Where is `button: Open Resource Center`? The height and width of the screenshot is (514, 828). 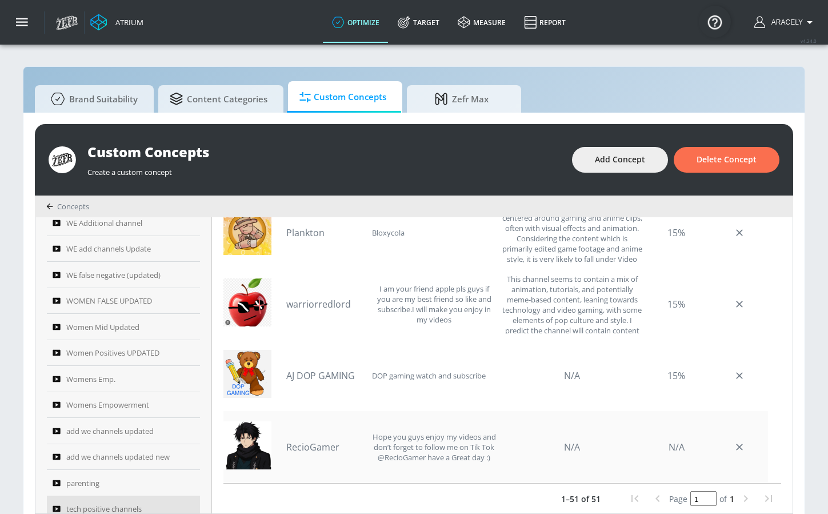
button: Open Resource Center is located at coordinates (715, 22).